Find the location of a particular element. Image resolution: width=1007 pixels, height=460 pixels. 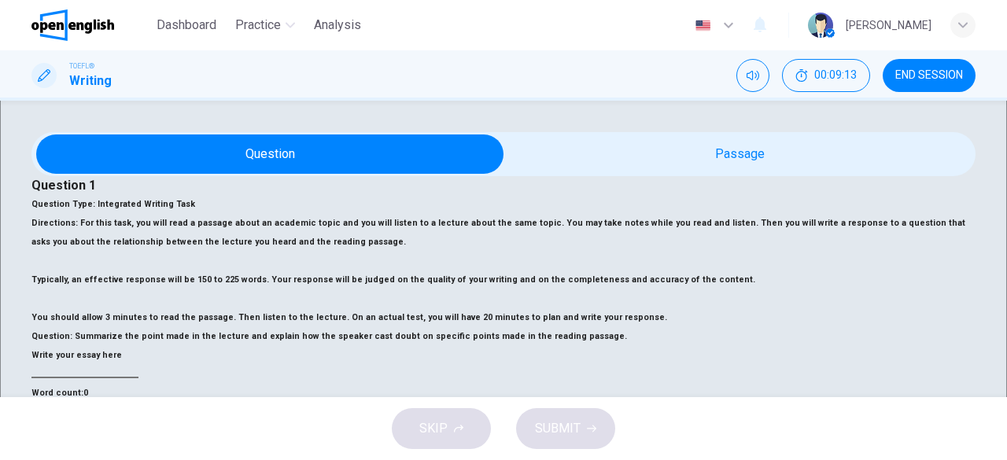

h6: Word count : is located at coordinates (503, 393).